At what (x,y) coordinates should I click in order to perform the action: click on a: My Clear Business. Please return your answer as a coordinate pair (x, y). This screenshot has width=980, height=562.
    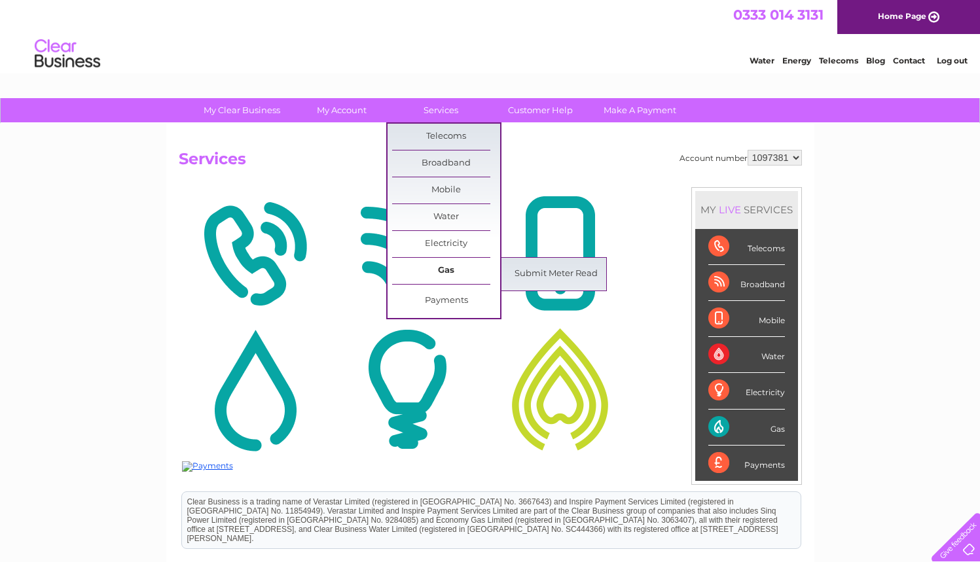
    Looking at the image, I should click on (241, 110).